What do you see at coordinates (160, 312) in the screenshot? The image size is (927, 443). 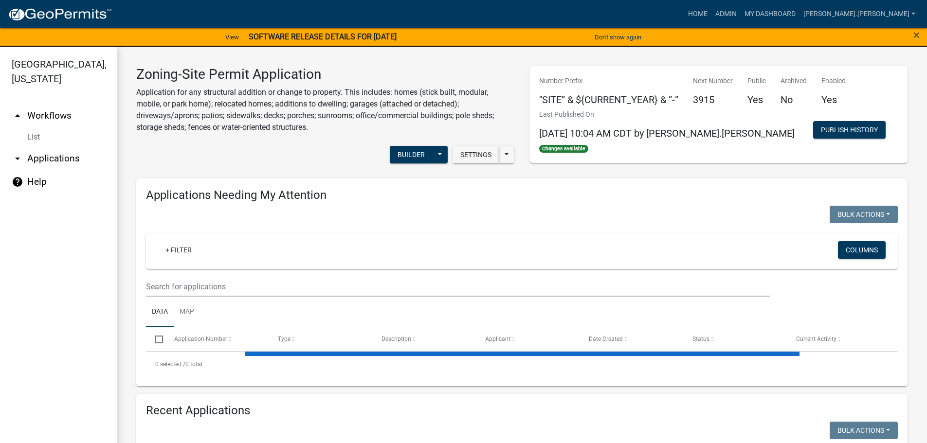 I see `a: Data` at bounding box center [160, 312].